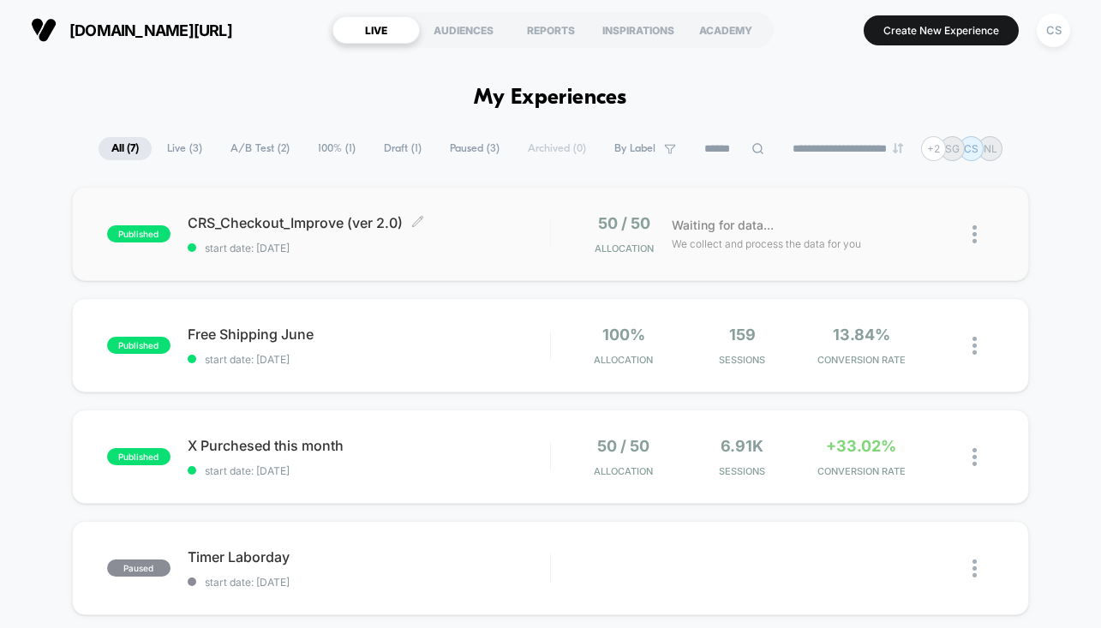  Describe the element at coordinates (971, 148) in the screenshot. I see `p: CS` at that location.